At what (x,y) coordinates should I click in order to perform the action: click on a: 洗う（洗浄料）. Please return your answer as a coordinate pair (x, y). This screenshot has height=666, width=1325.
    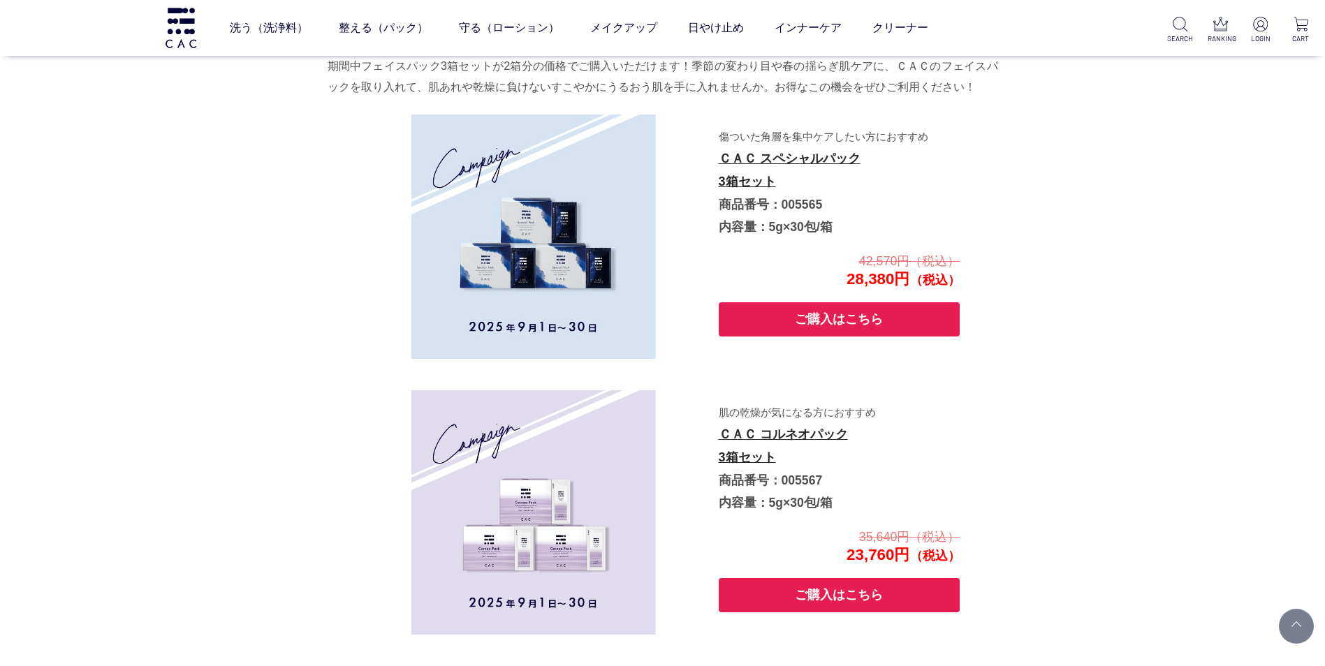
    Looking at the image, I should click on (269, 28).